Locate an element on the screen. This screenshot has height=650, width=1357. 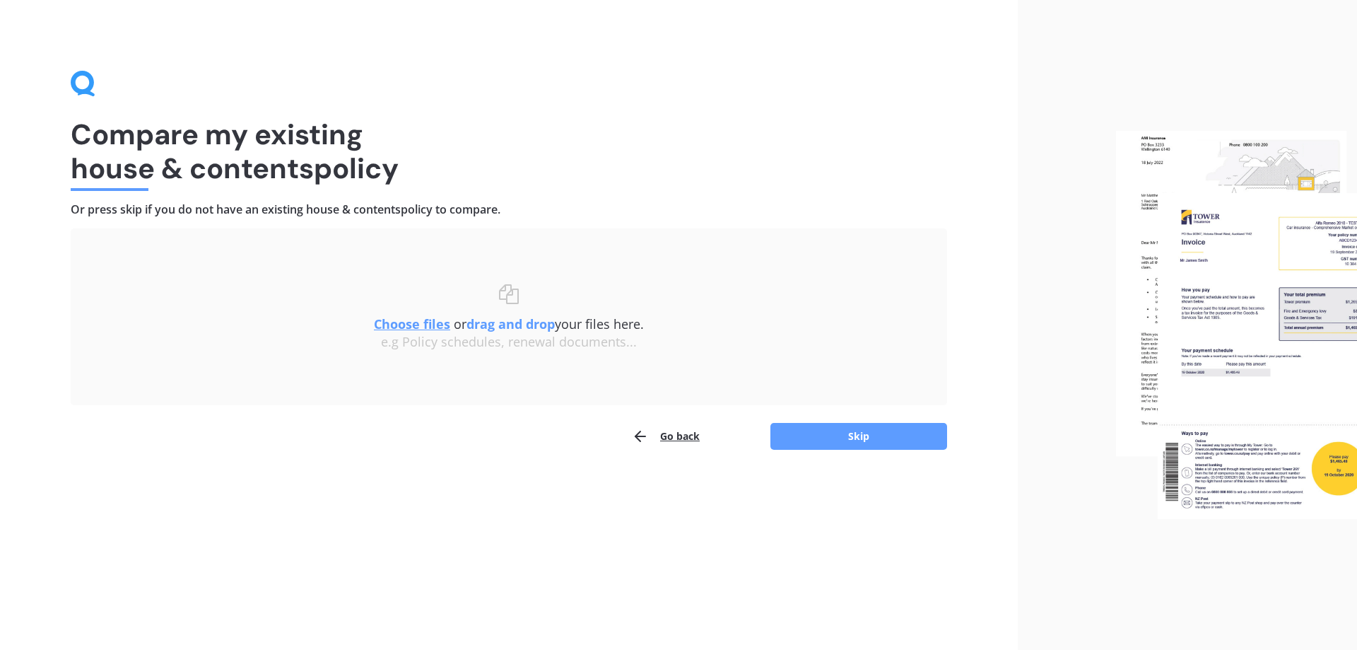
b: drag and drop is located at coordinates (510, 324).